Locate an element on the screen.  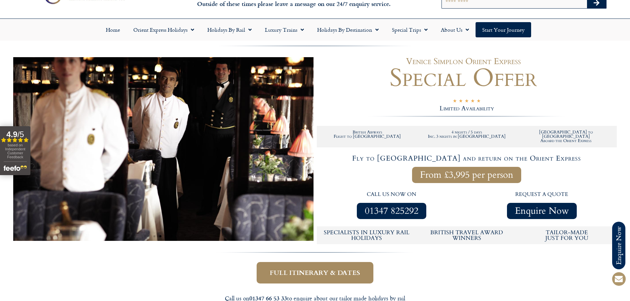
span: Go to slide 2 is located at coordinates (155, 237).